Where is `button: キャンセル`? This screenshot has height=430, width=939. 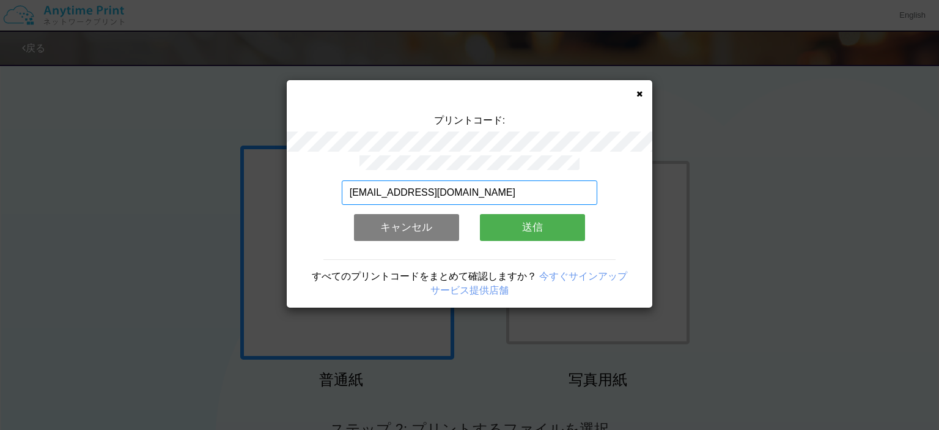 button: キャンセル is located at coordinates (406, 227).